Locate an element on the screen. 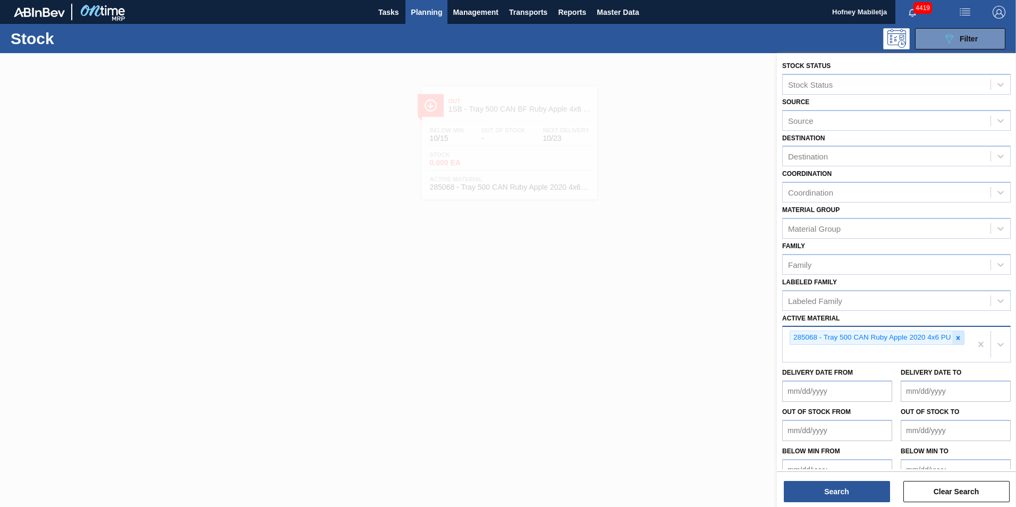  div: Labeled Family is located at coordinates (815, 300).